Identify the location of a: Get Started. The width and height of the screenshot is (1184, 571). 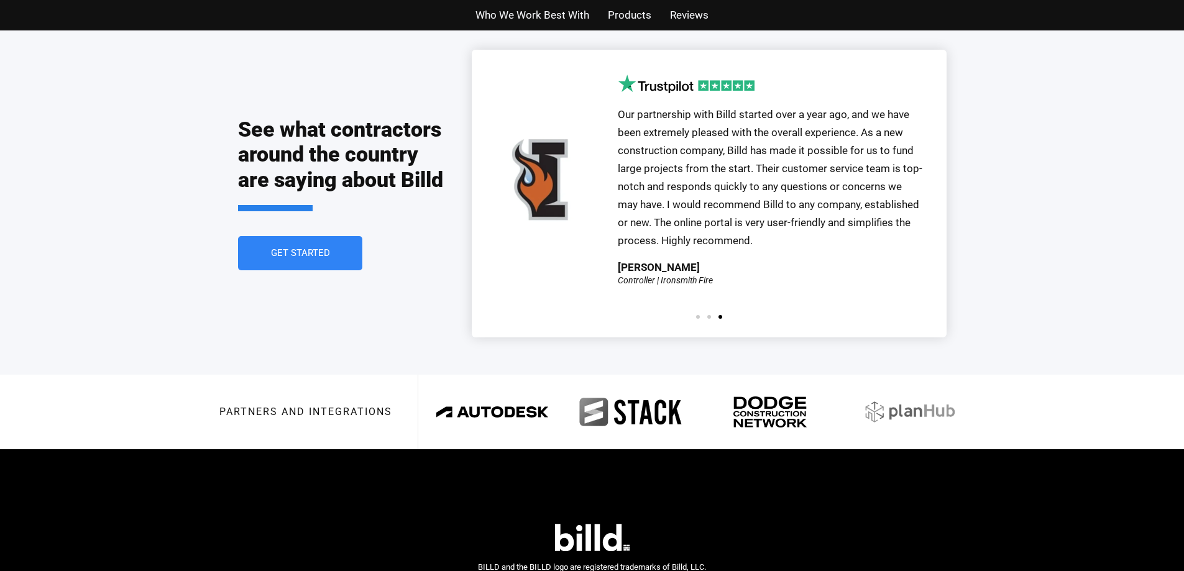
(300, 253).